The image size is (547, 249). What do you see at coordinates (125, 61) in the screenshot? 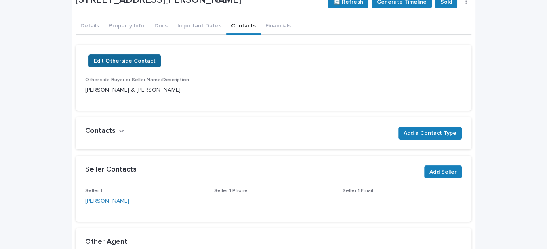
I see `span: Edit Otherside Contact` at bounding box center [125, 61].